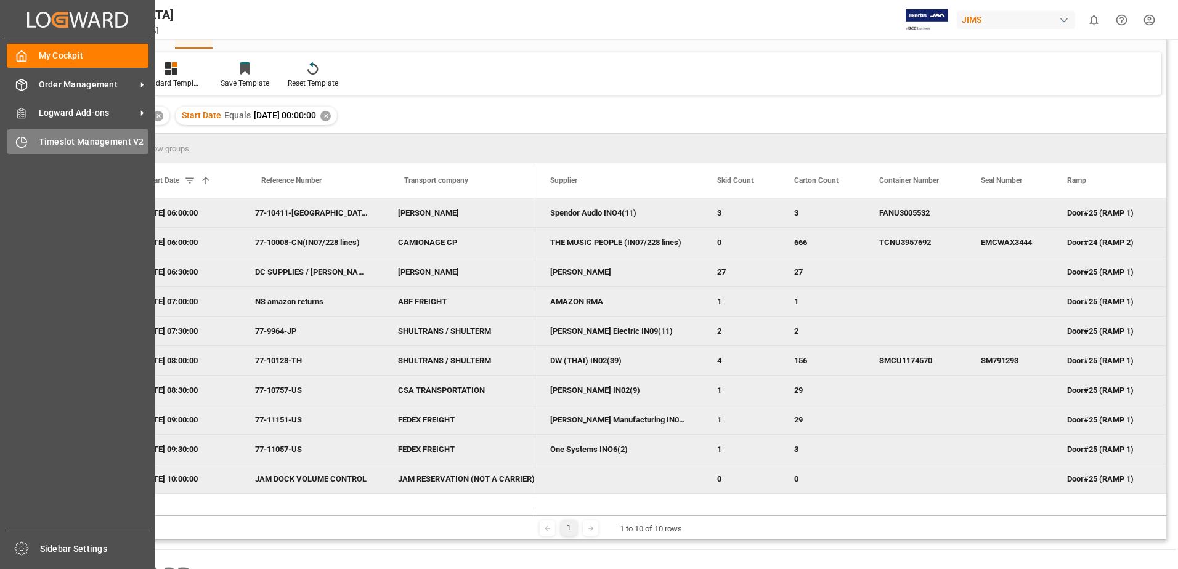  What do you see at coordinates (459, 243) in the screenshot?
I see `div: CAMIONAGE CP` at bounding box center [459, 243].